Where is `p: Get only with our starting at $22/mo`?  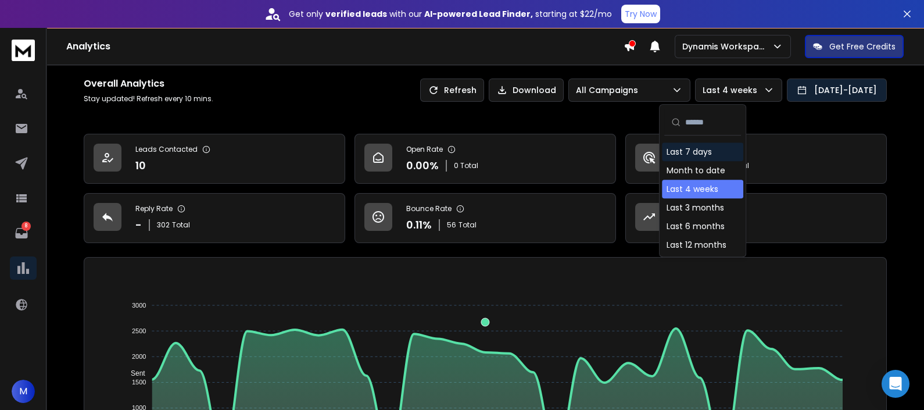 p: Get only with our starting at $22/mo is located at coordinates (450, 14).